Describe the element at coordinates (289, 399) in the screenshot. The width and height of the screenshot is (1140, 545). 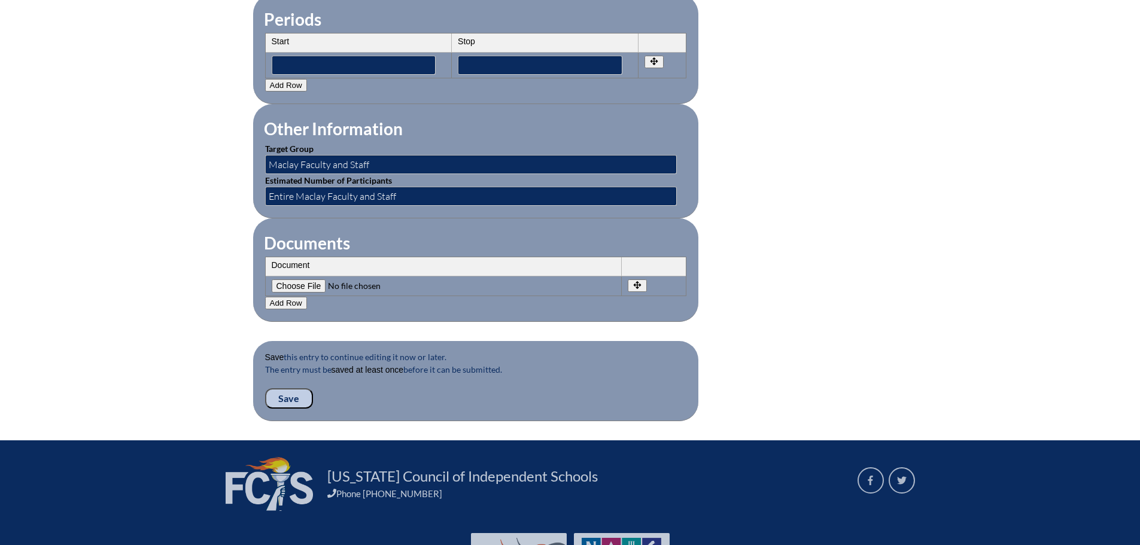
I see `input: Save` at that location.